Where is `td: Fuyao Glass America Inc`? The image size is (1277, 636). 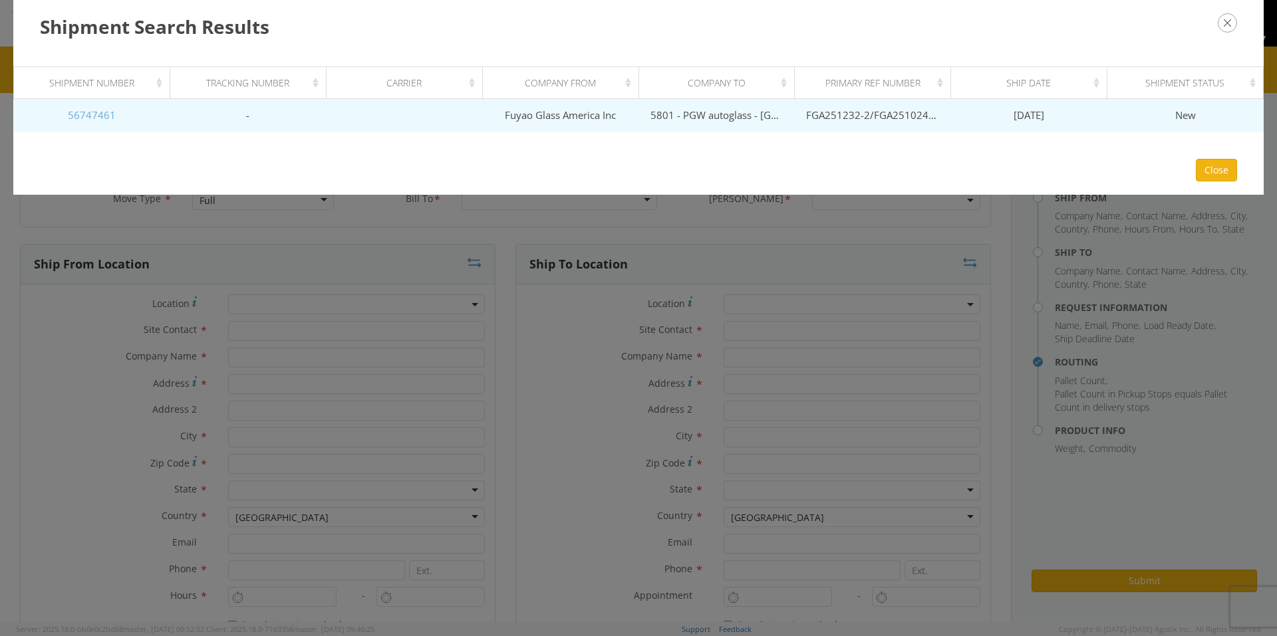 td: Fuyao Glass America Inc is located at coordinates (560, 116).